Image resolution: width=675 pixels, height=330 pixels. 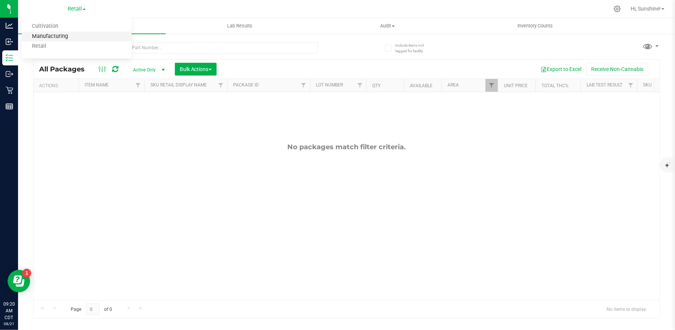 I want to click on a: Audit, so click(x=387, y=26).